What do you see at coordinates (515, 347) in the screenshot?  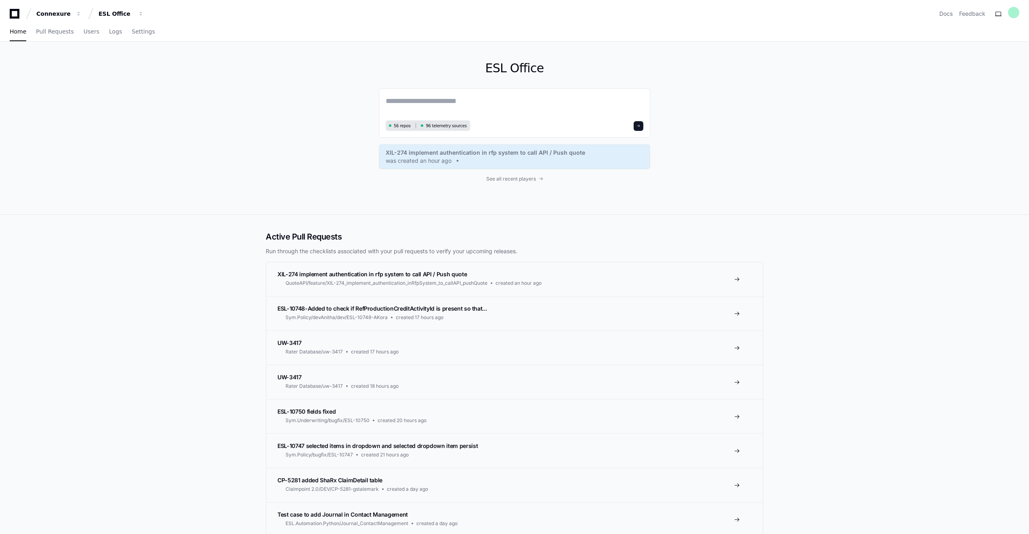 I see `a: UW-3417Rater Database/uw-3417created 17 hours ago` at bounding box center [515, 347].